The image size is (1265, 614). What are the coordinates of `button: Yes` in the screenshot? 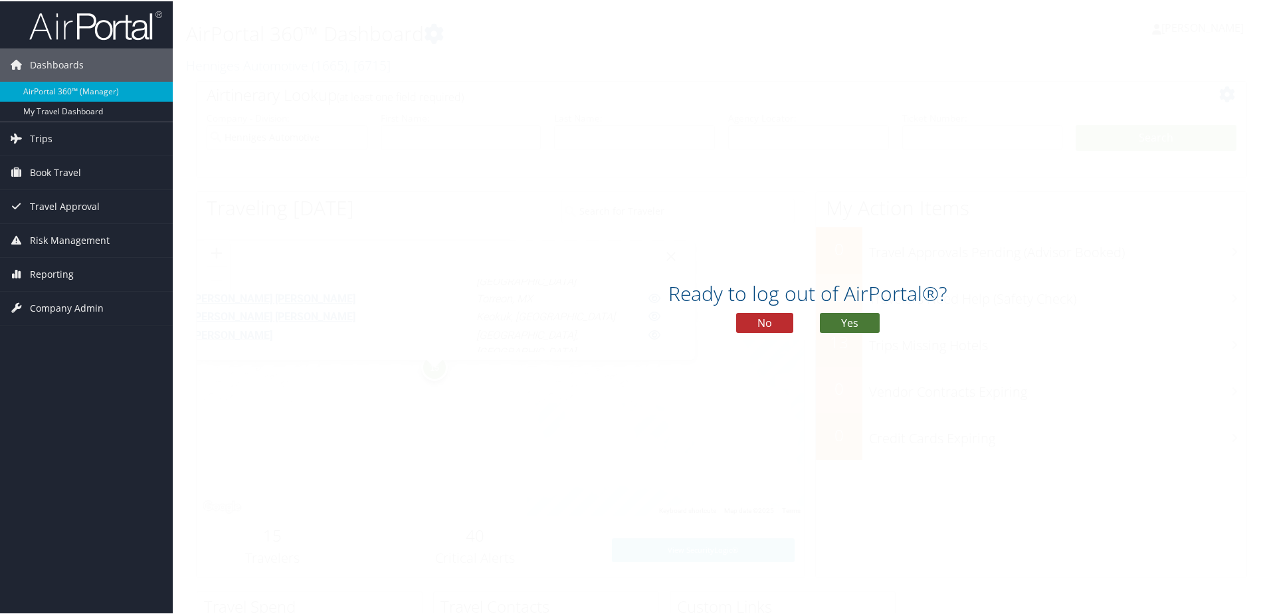 It's located at (850, 322).